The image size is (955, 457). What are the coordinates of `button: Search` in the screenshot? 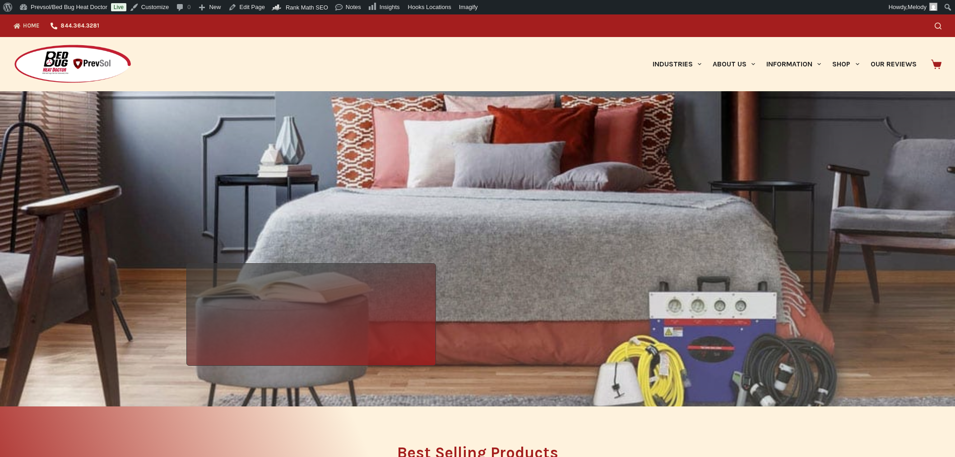 It's located at (938, 26).